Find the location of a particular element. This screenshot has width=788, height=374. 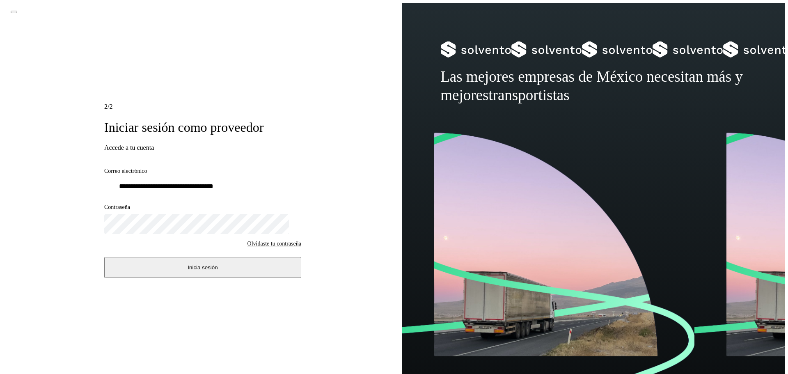

span: transportistas is located at coordinates (528, 95).